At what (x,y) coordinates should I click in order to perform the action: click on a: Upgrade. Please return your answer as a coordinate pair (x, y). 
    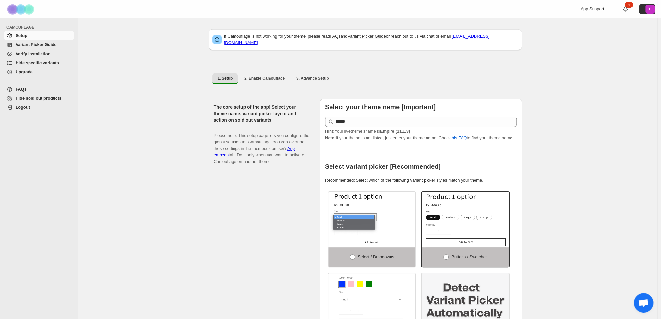
    Looking at the image, I should click on (39, 72).